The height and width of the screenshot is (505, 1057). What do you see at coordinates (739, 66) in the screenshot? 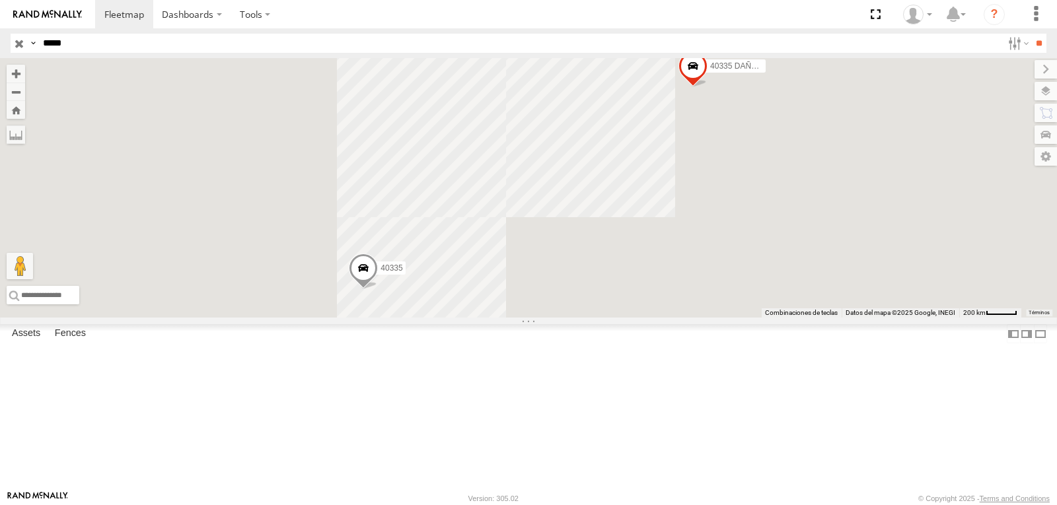
I see `span: 40335 DAÑADO` at bounding box center [739, 66].